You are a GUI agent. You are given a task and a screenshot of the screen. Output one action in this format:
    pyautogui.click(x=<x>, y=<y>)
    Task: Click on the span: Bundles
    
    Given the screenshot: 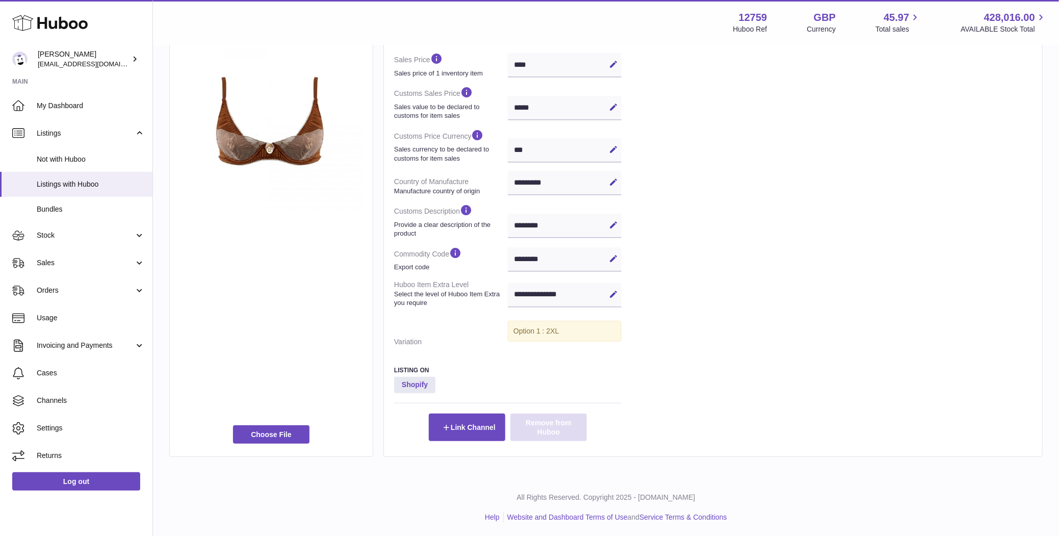 What is the action you would take?
    pyautogui.click(x=91, y=209)
    